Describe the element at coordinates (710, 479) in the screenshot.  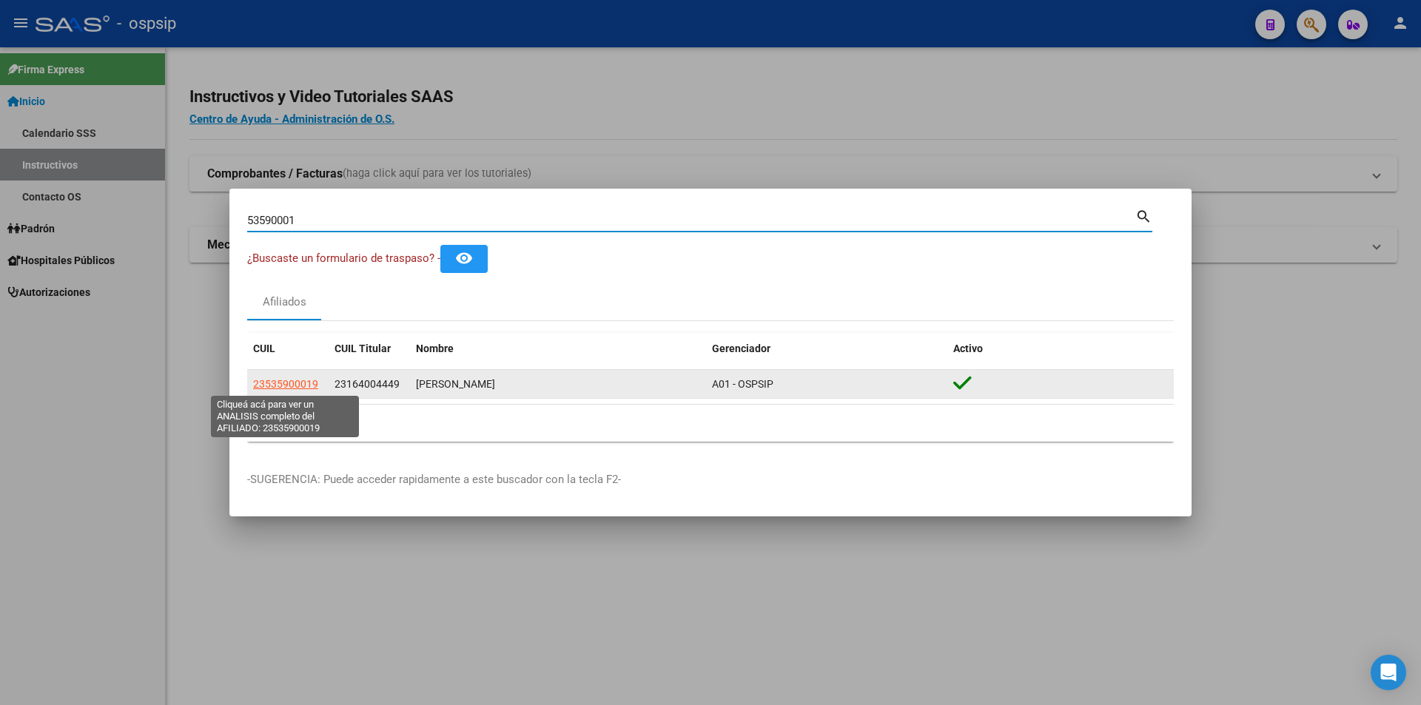
I see `p: -SUGERENCIA: Puede acceder rapidamente a este buscador con la tecla F2-` at that location.